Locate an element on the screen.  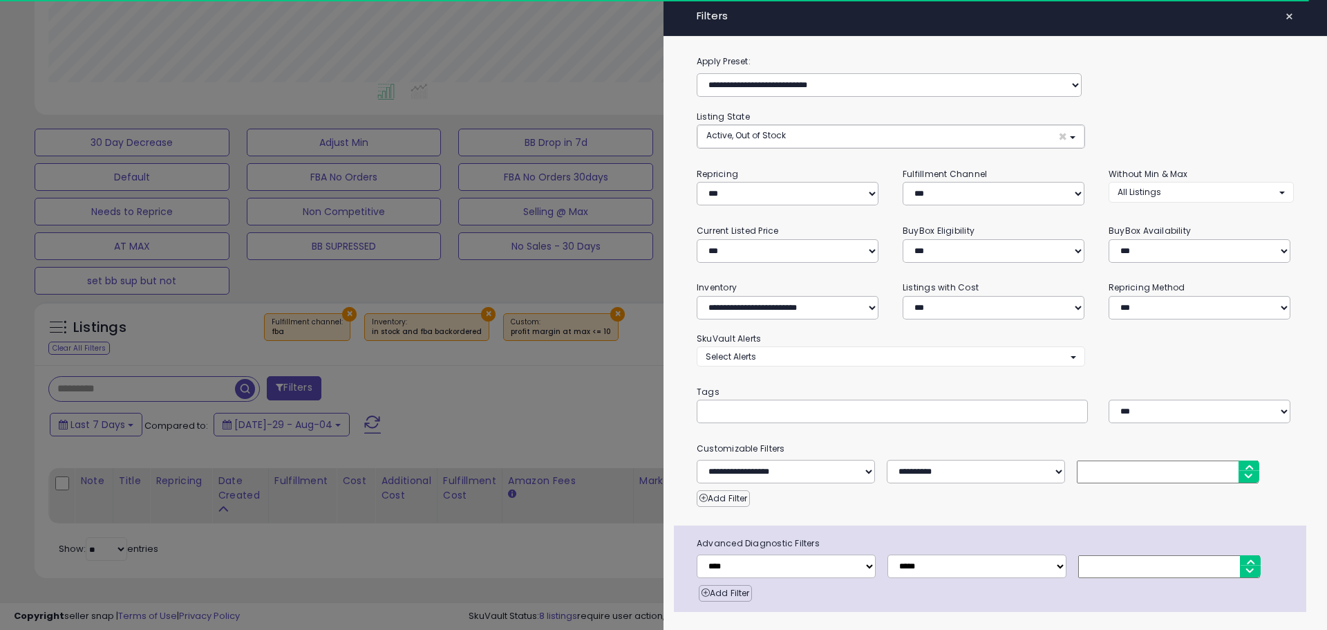
small: Fulfillment Channel is located at coordinates (945, 174).